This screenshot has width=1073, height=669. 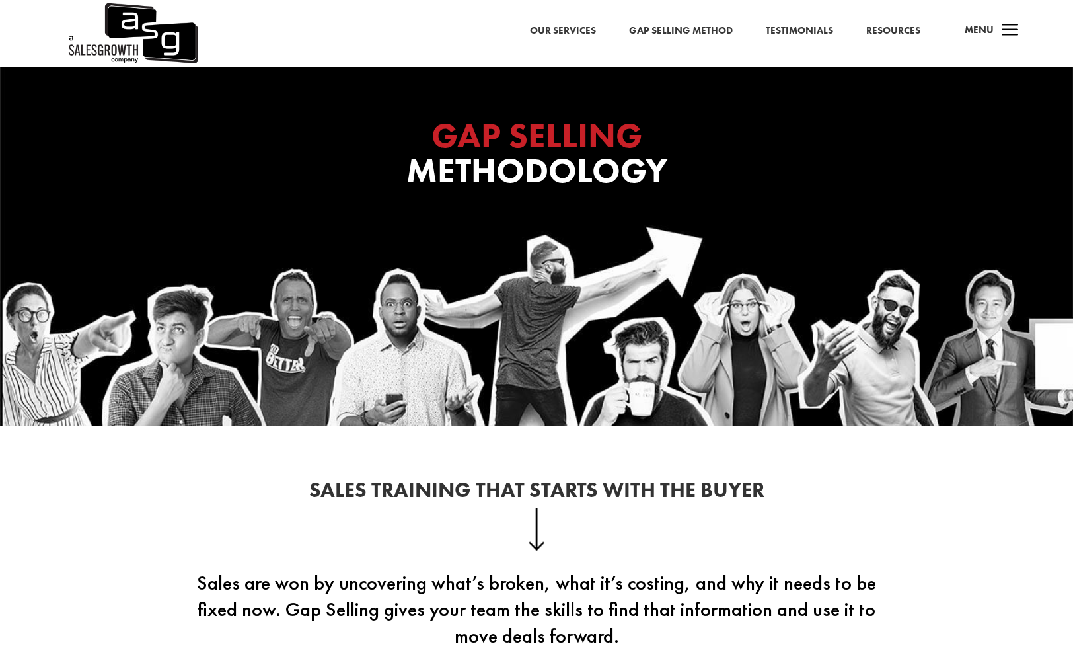 I want to click on a: Gap Selling Method, so click(x=680, y=31).